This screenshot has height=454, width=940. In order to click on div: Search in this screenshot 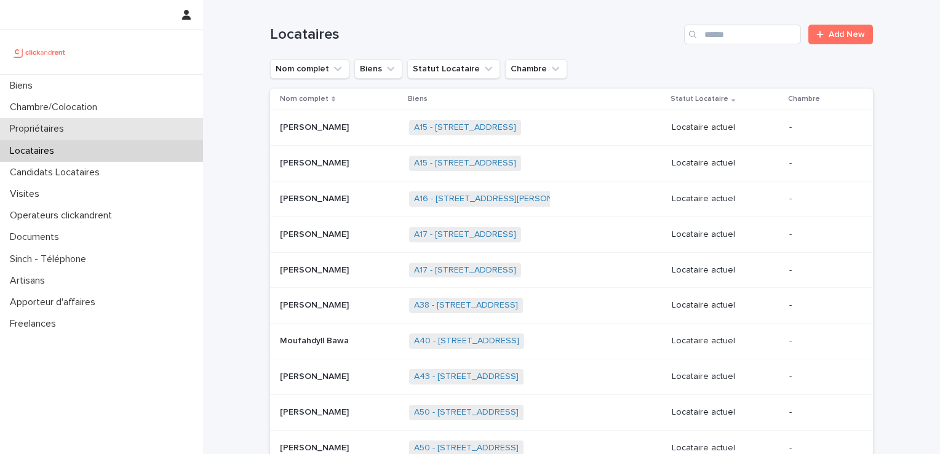, I will do `click(743, 34)`.